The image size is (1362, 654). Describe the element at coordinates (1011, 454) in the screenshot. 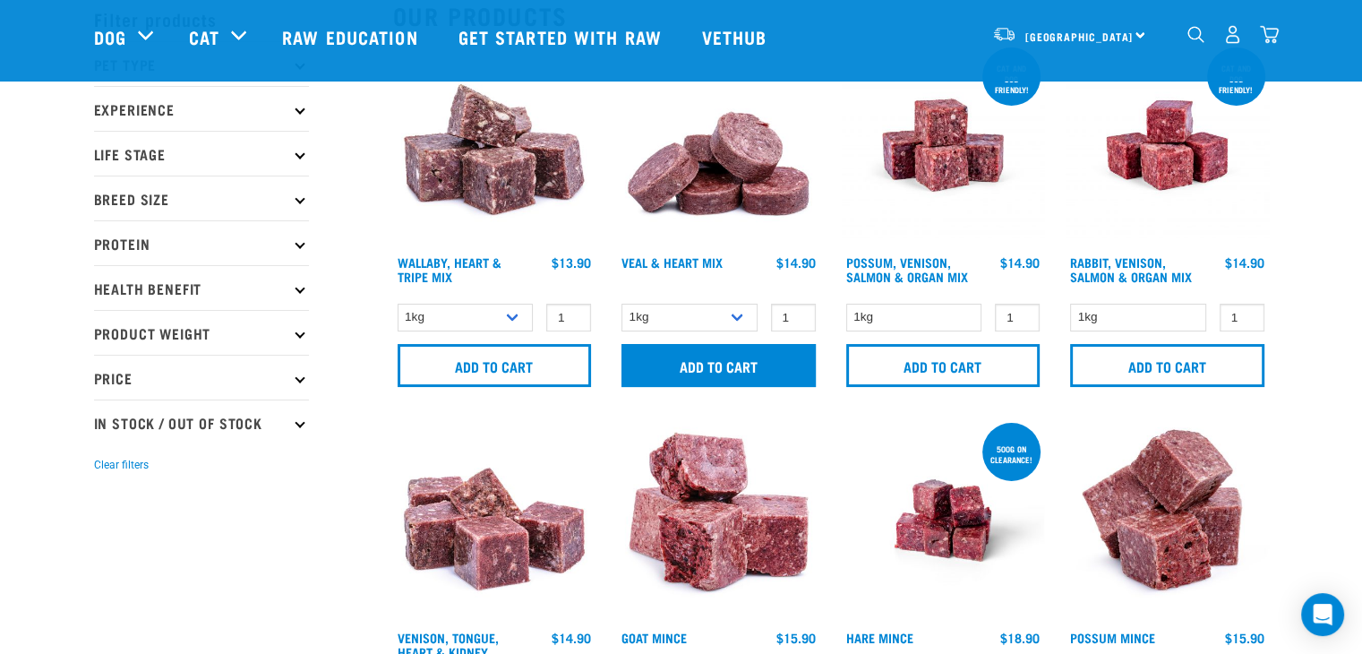

I see `div: 500g on clearance!` at that location.